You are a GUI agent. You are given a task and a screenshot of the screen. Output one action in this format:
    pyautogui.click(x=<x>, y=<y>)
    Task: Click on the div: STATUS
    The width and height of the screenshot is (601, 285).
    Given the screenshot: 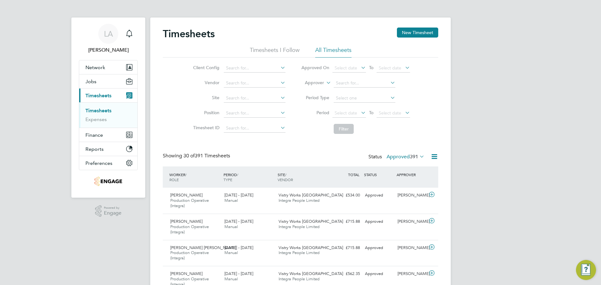 What is the action you would take?
    pyautogui.click(x=379, y=175)
    